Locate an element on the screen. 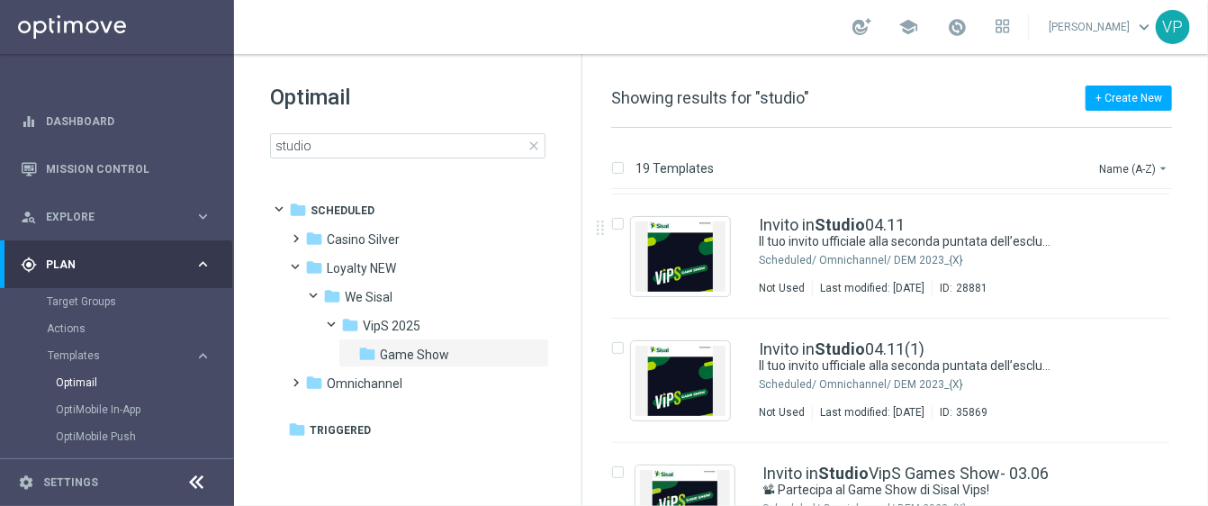 This screenshot has width=1208, height=506. a: Settings is located at coordinates (70, 483).